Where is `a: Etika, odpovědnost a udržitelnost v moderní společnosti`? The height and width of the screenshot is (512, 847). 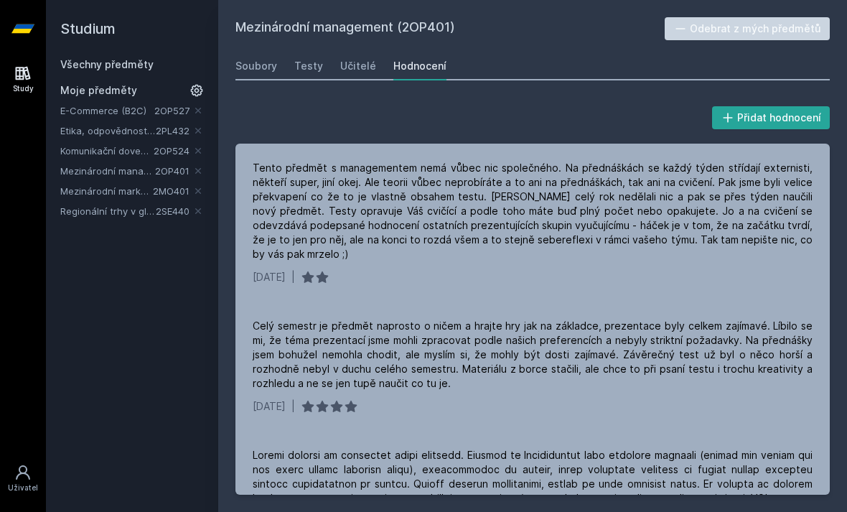
a: Etika, odpovědnost a udržitelnost v moderní společnosti is located at coordinates (108, 131).